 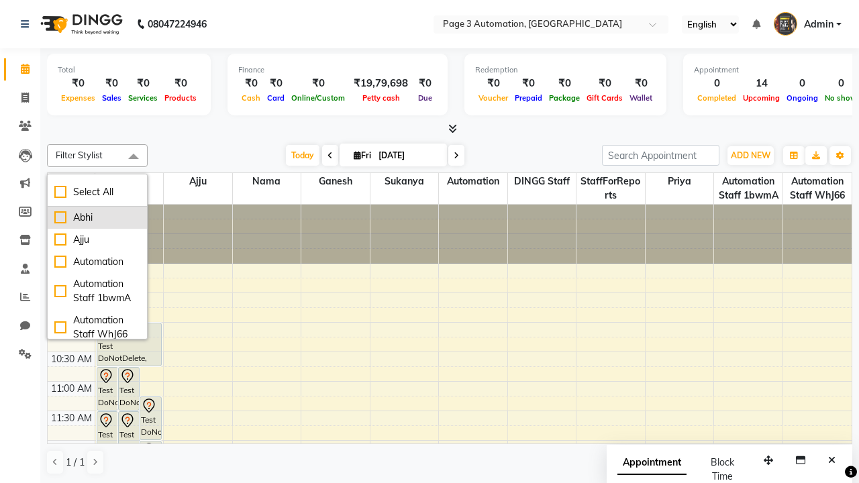 What do you see at coordinates (130, 181) in the screenshot?
I see `span: Abhi` at bounding box center [130, 181].